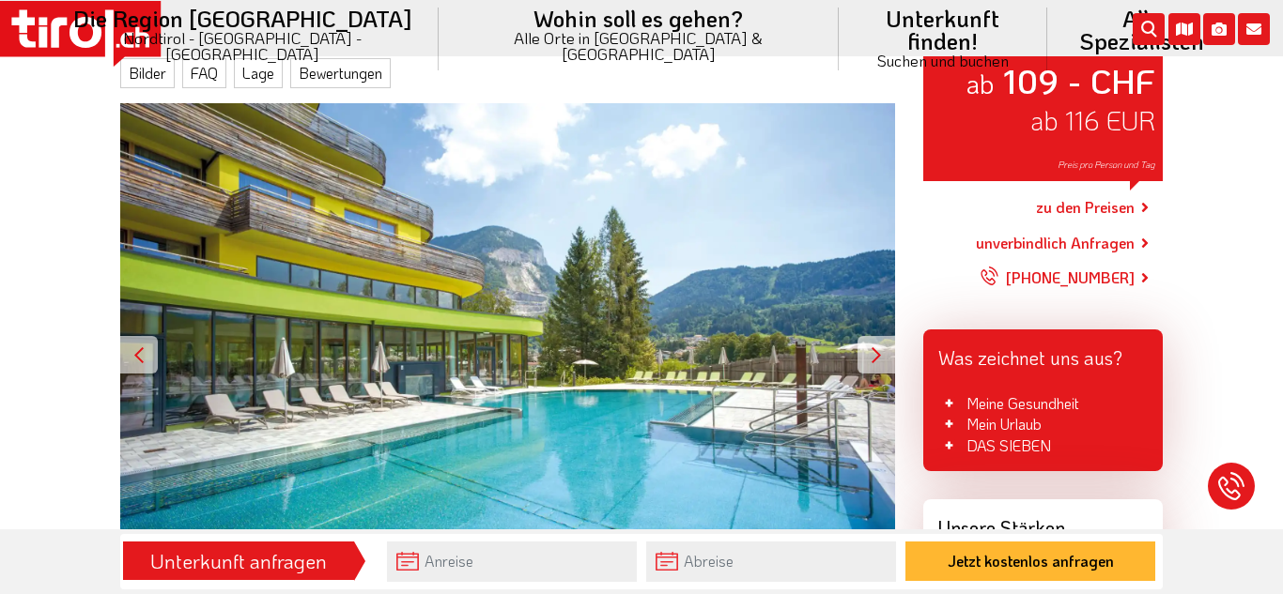 The width and height of the screenshot is (1283, 594). I want to click on li: Meine Gesundheit, so click(1042, 404).